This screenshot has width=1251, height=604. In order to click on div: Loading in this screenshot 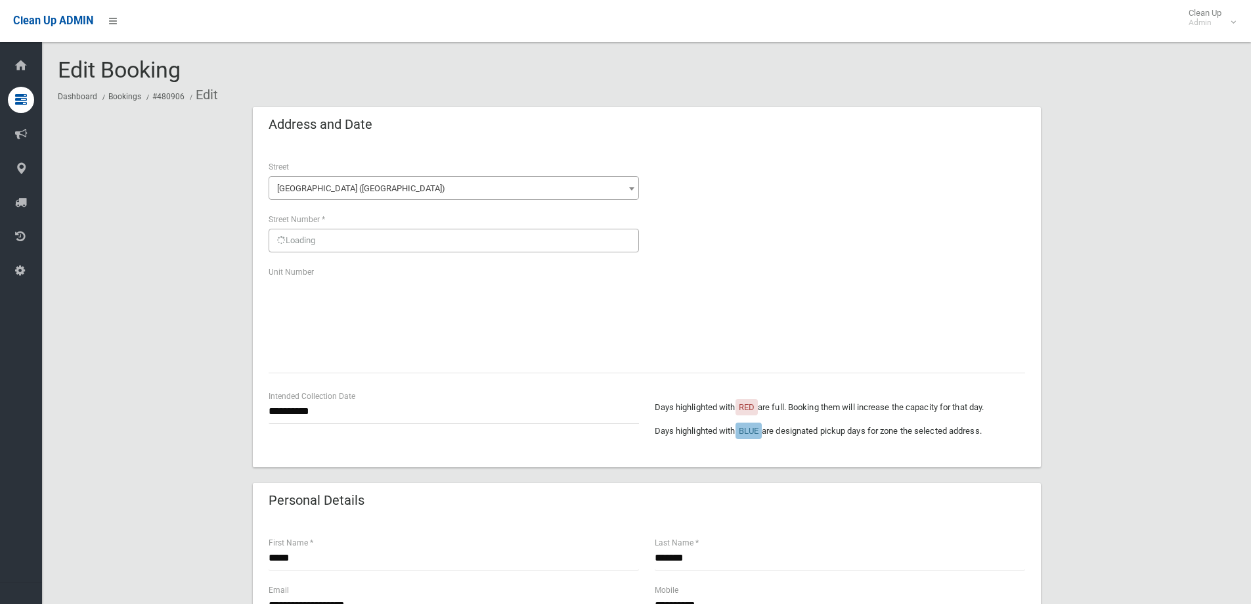, I will do `click(454, 240)`.